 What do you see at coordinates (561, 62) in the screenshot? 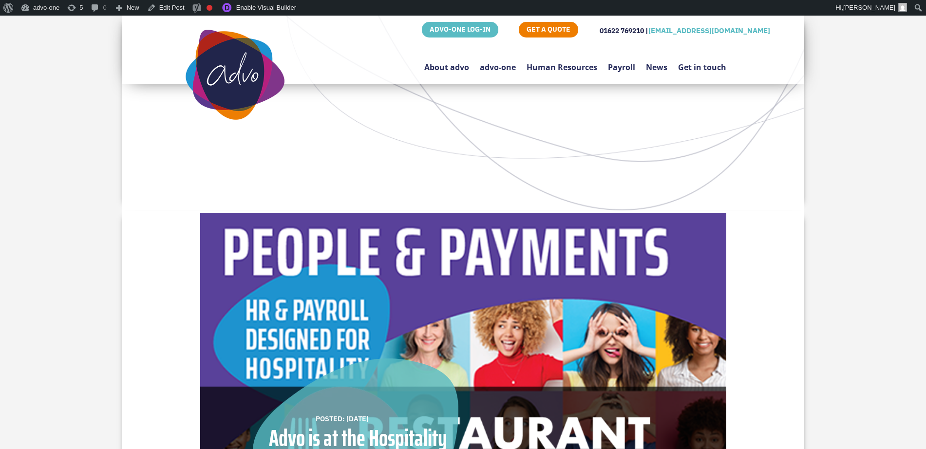
I see `a: Human Resources` at bounding box center [561, 62].